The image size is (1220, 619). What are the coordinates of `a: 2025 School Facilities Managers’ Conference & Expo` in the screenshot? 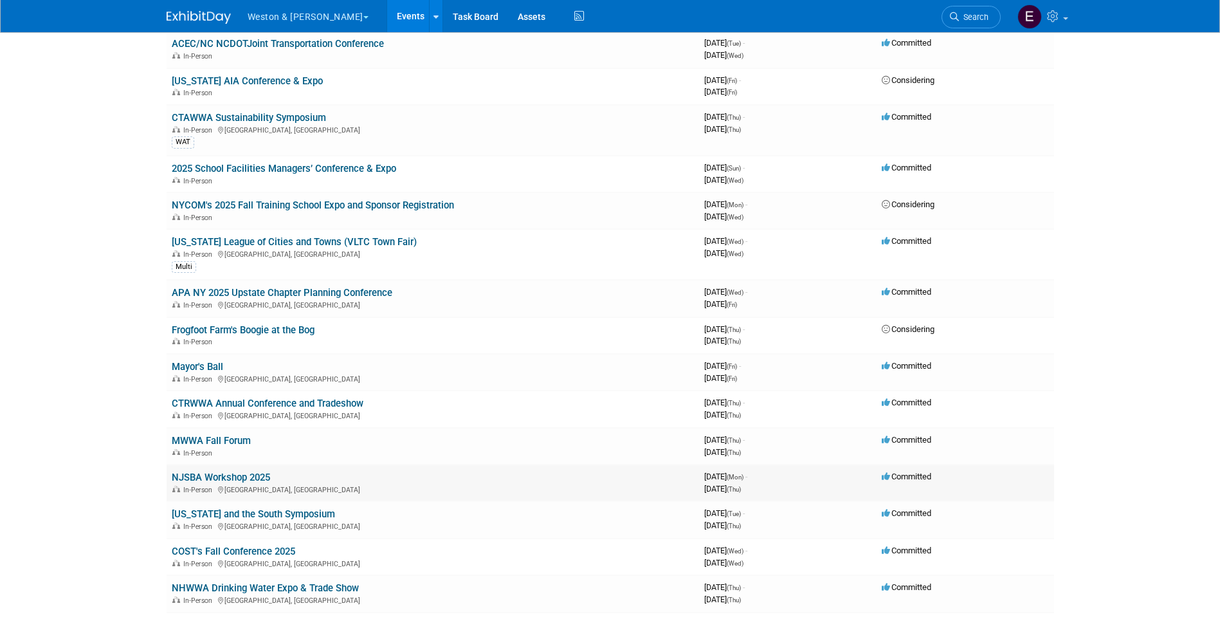 It's located at (284, 169).